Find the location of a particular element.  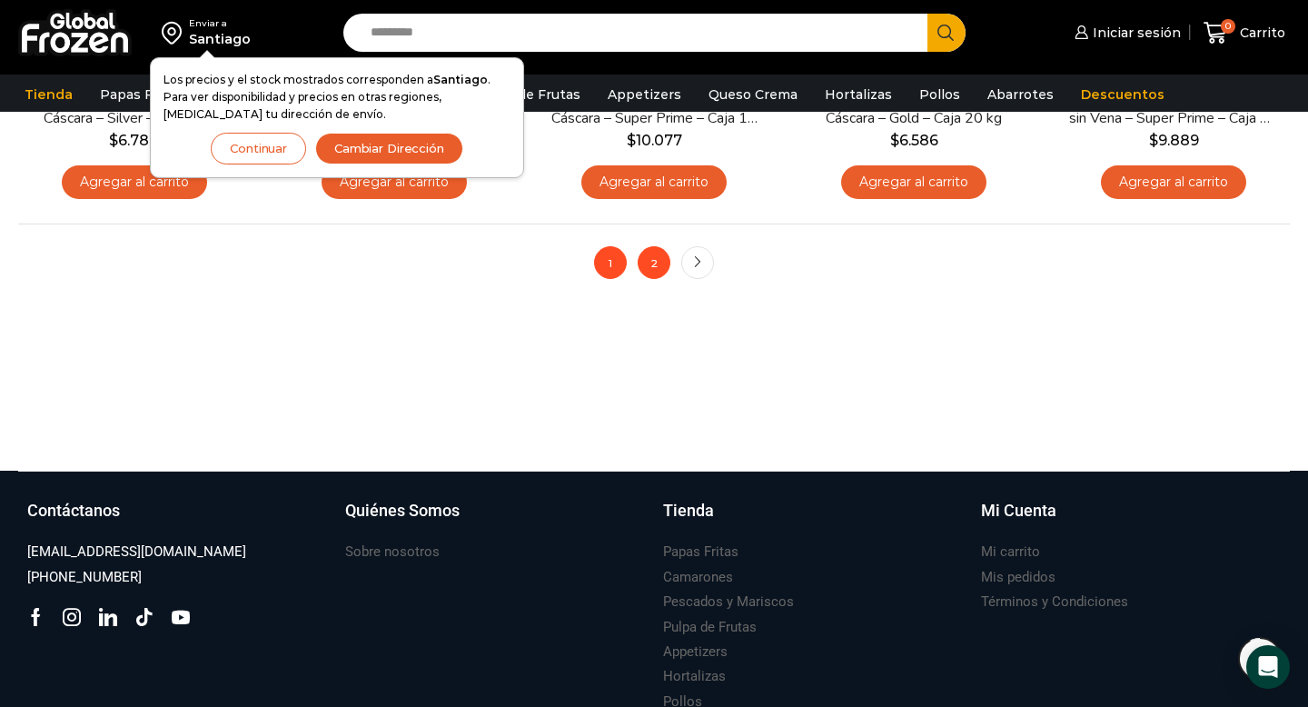

a: Agregar al carrito: “Camarón 36/40 Crudo Pelado sin Vena - Gold - Caja 10 kg” is located at coordinates (394, 182).